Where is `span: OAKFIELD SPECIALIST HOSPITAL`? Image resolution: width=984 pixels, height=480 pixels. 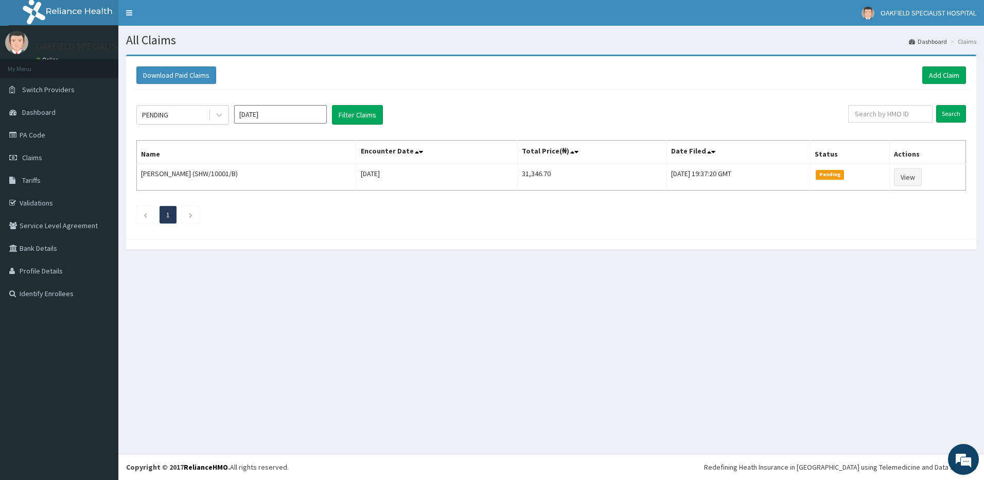
span: OAKFIELD SPECIALIST HOSPITAL is located at coordinates (928, 13).